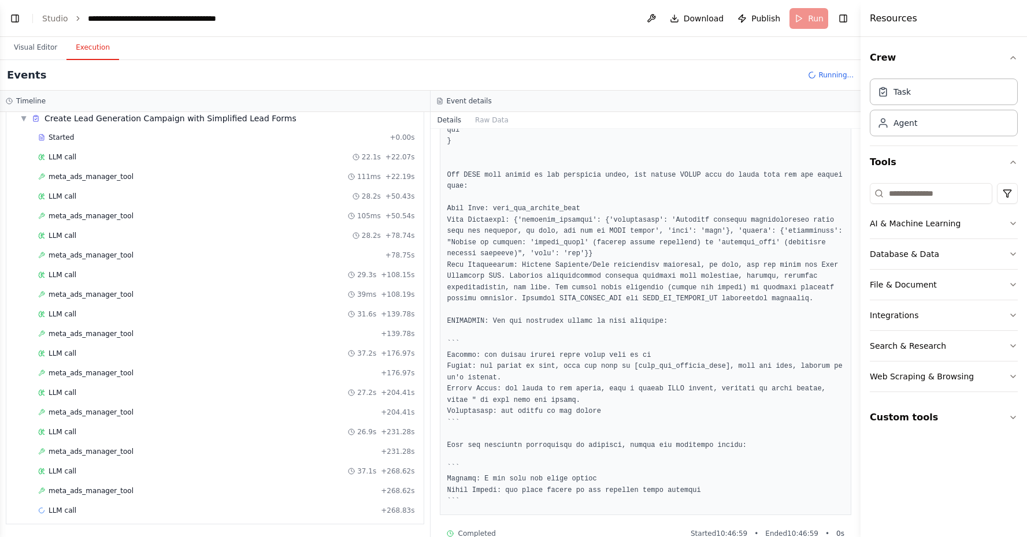  Describe the element at coordinates (400, 157) in the screenshot. I see `span: + 22.07s` at that location.